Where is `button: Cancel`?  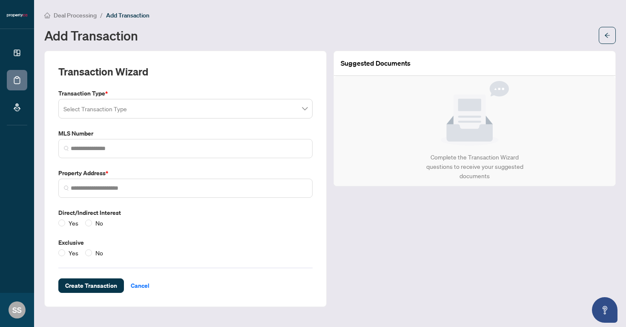
button: Cancel is located at coordinates (140, 285).